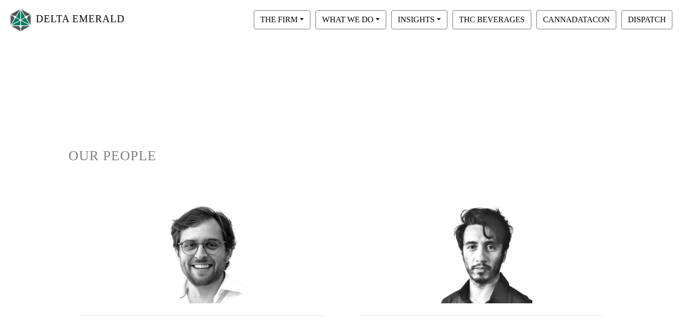 The width and height of the screenshot is (683, 320). Describe the element at coordinates (342, 156) in the screenshot. I see `h1: OUR PEOPLE` at that location.